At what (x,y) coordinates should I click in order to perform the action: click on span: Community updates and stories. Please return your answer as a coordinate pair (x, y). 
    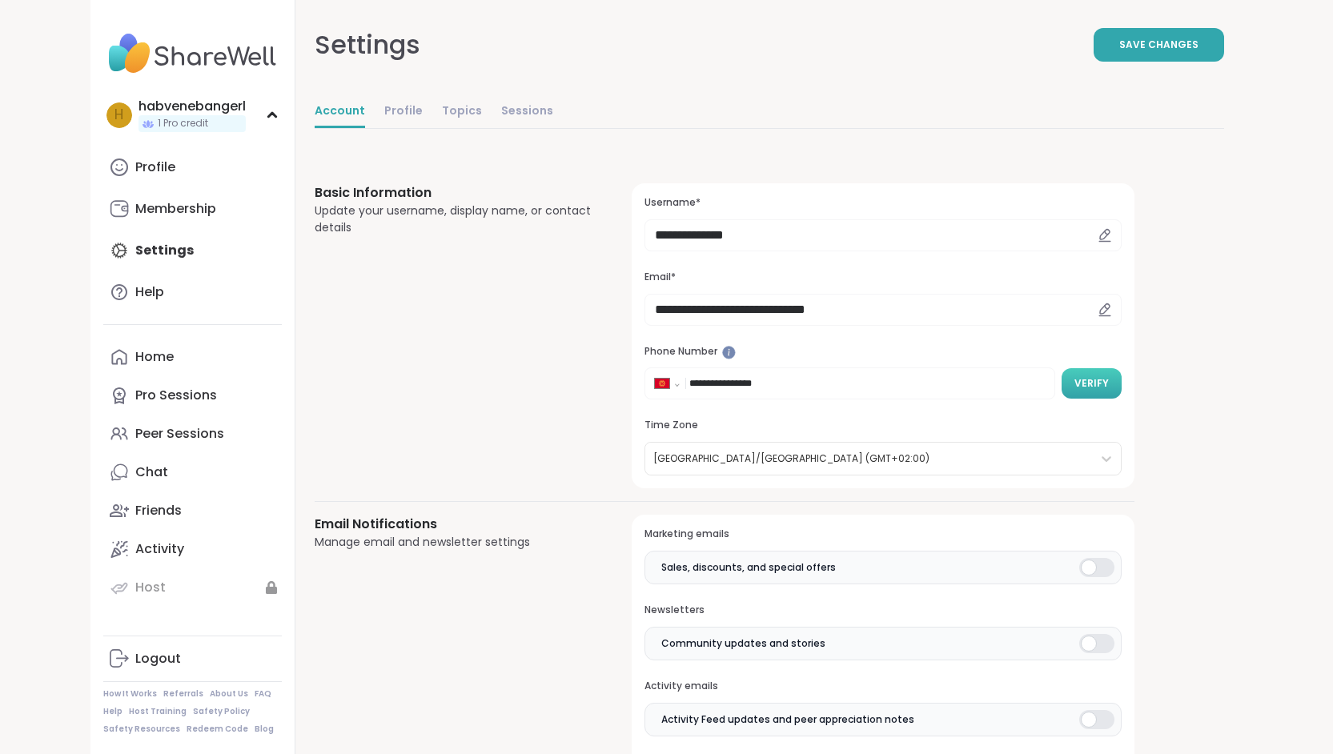
    Looking at the image, I should click on (743, 644).